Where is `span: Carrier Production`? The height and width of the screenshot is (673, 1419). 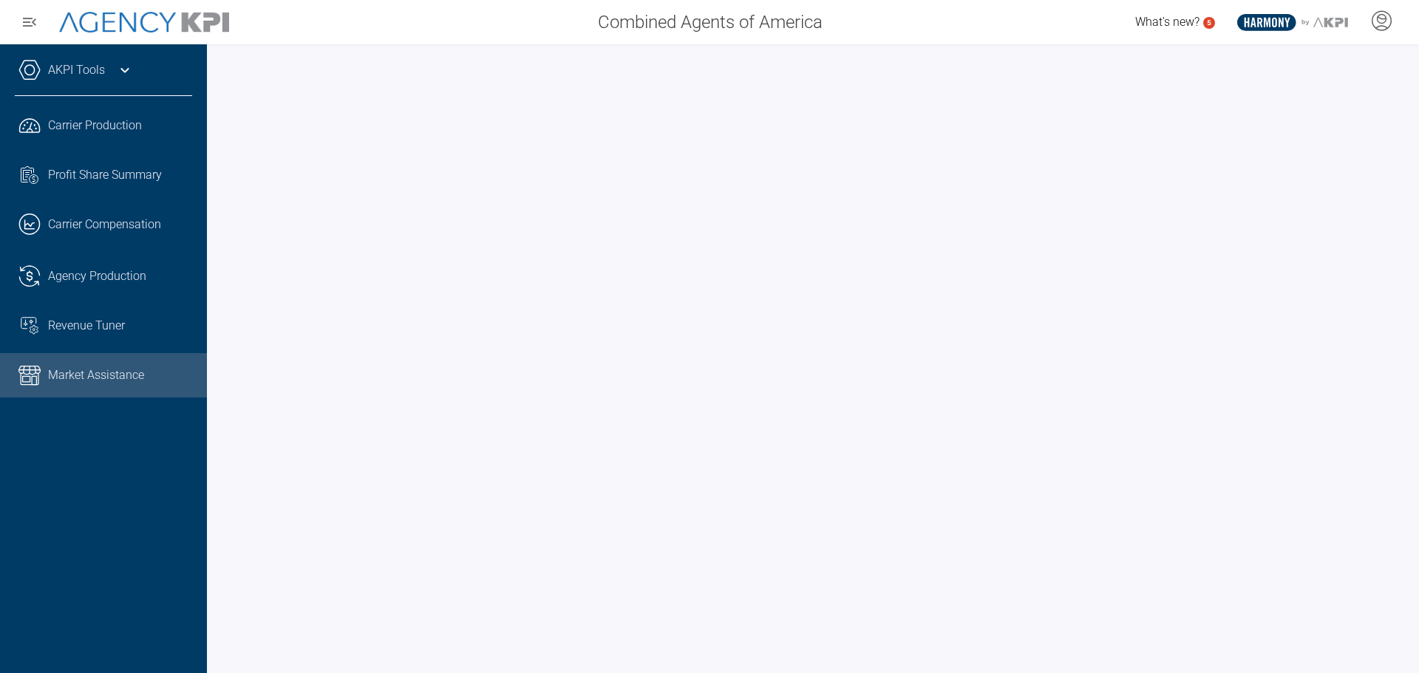 span: Carrier Production is located at coordinates (95, 126).